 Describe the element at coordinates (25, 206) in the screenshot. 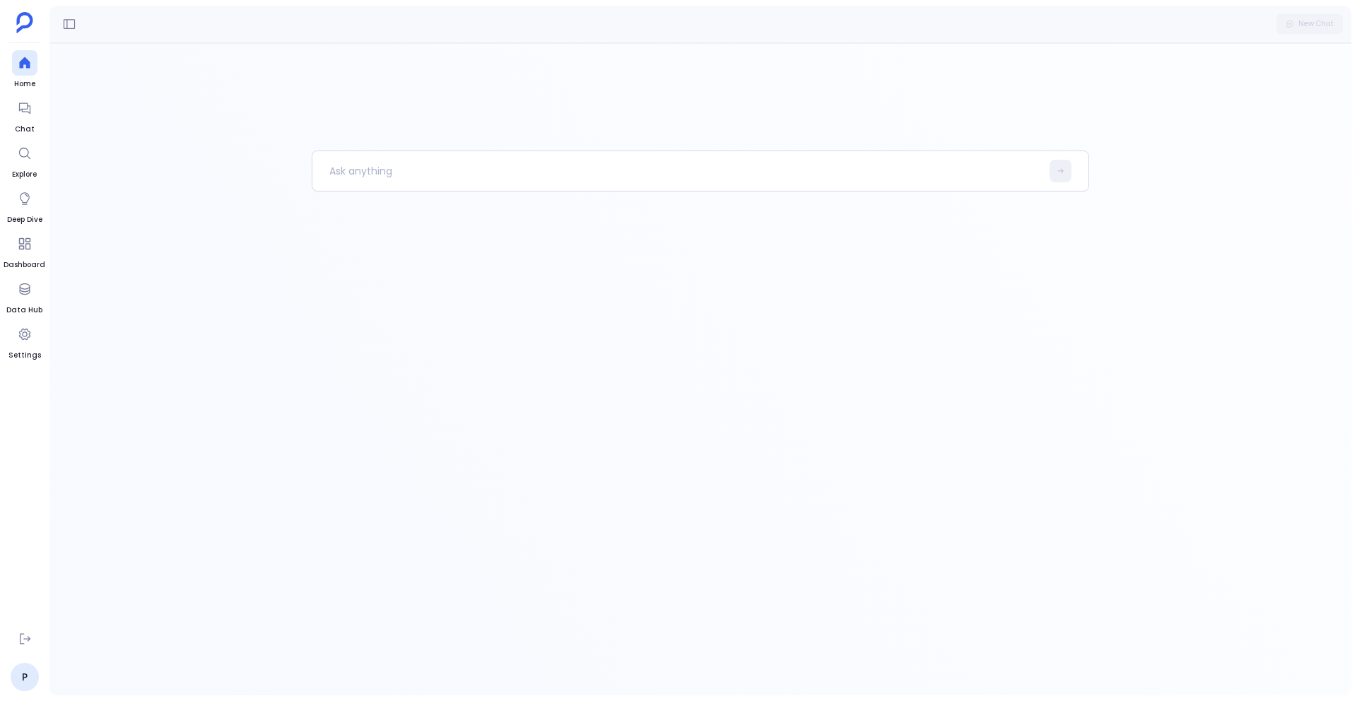

I see `a: Deep Dive` at that location.